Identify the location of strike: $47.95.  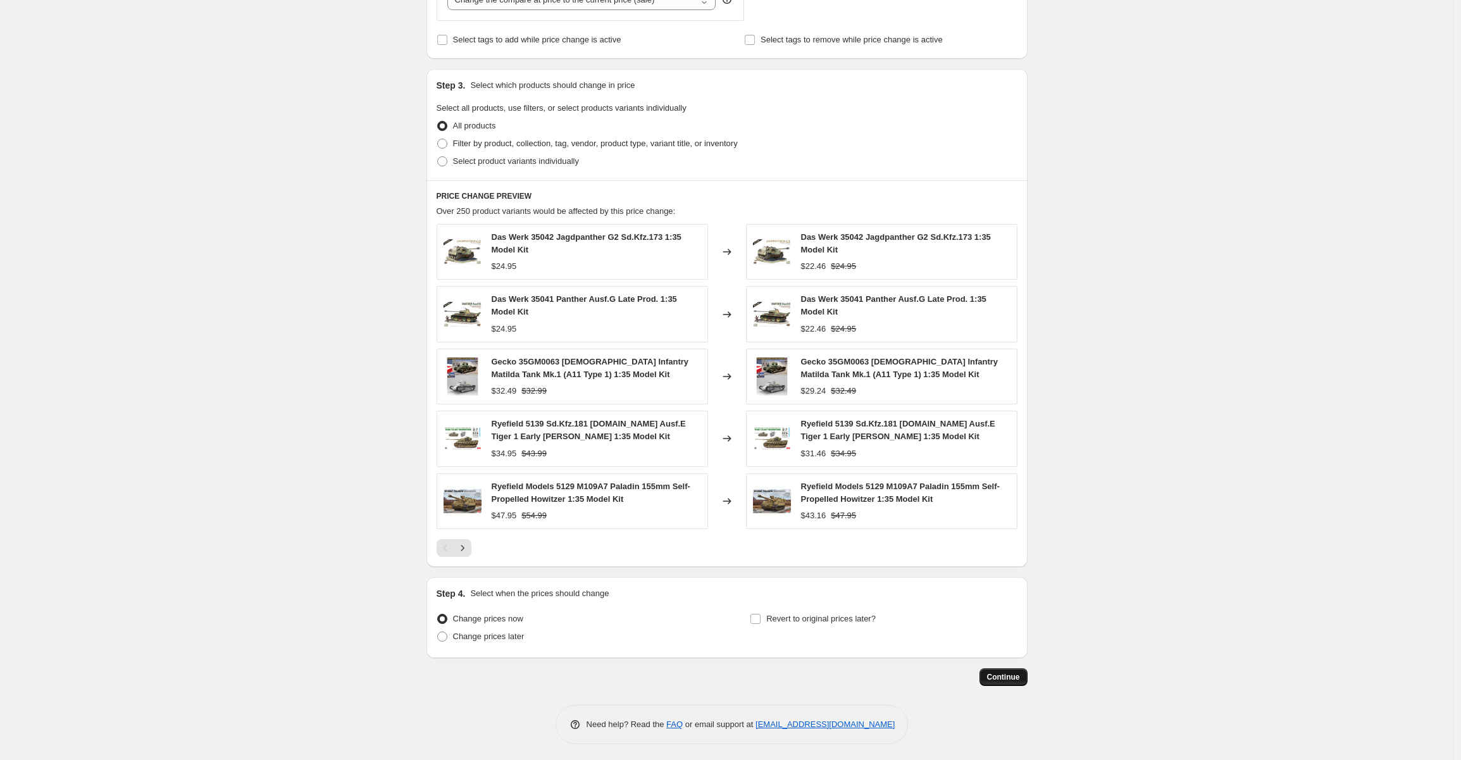
(844, 516).